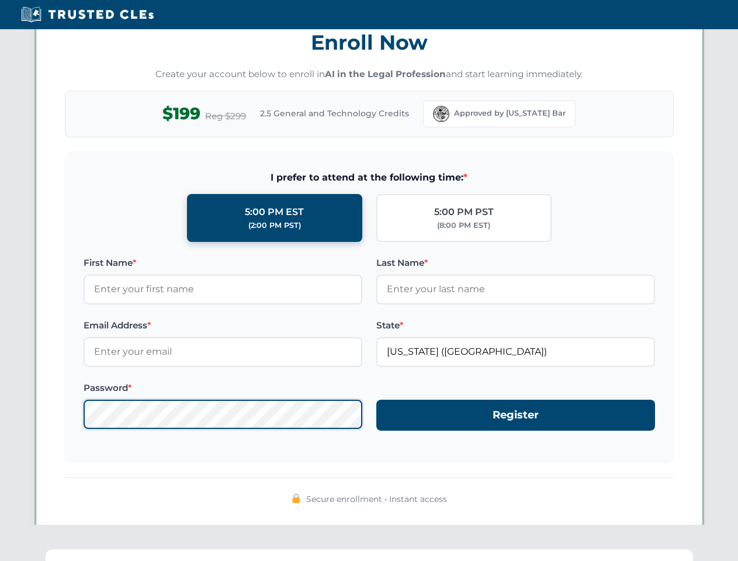 Image resolution: width=738 pixels, height=561 pixels. What do you see at coordinates (223, 352) in the screenshot?
I see `input: Enter your email` at bounding box center [223, 352].